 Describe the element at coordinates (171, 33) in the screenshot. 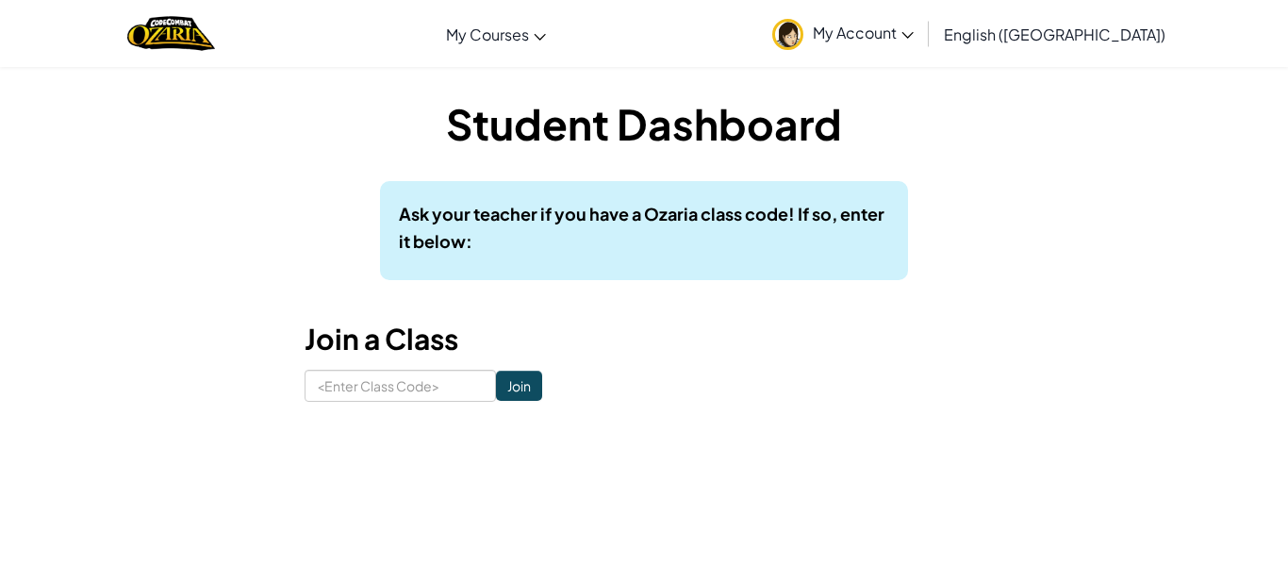

I see `img: Home` at that location.